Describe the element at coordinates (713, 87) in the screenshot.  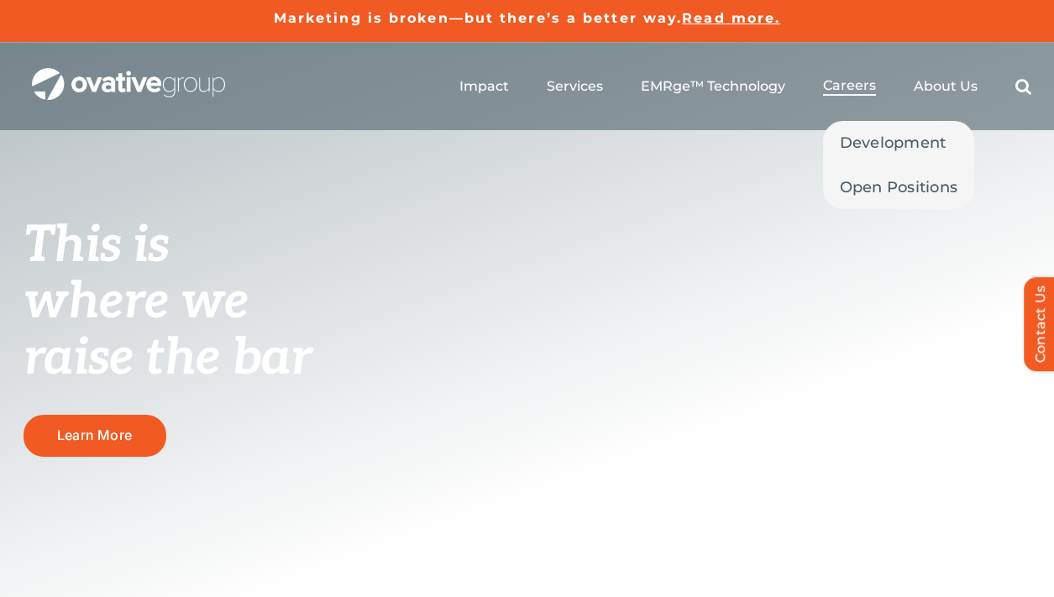
I see `a: EMRge™ Technology` at that location.